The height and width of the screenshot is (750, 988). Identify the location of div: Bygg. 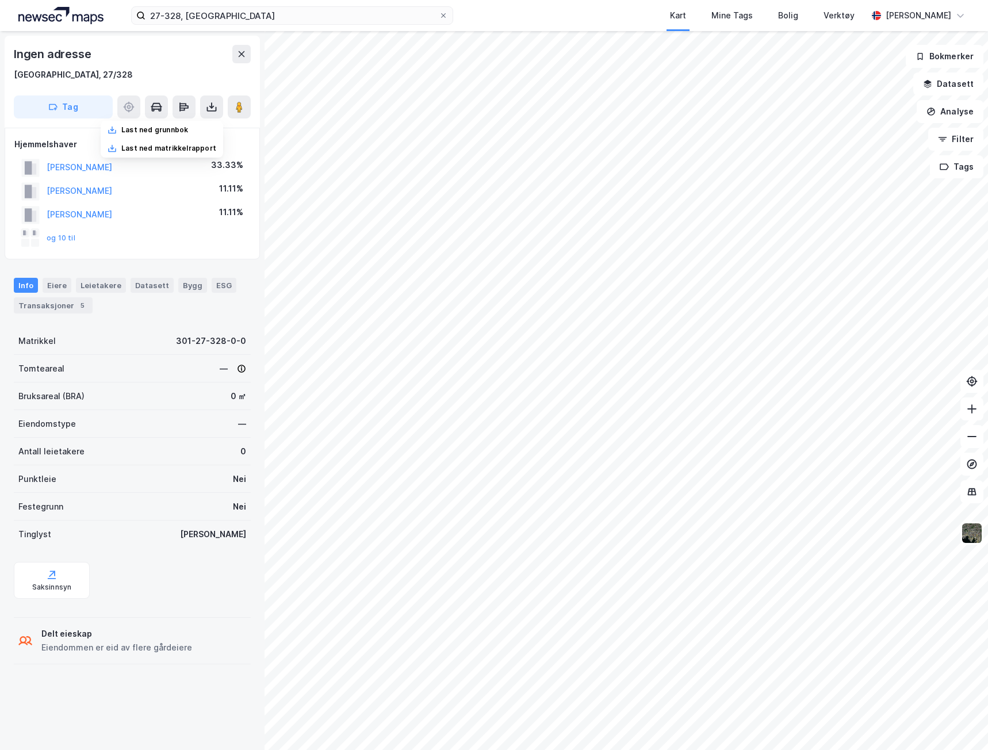
(193, 285).